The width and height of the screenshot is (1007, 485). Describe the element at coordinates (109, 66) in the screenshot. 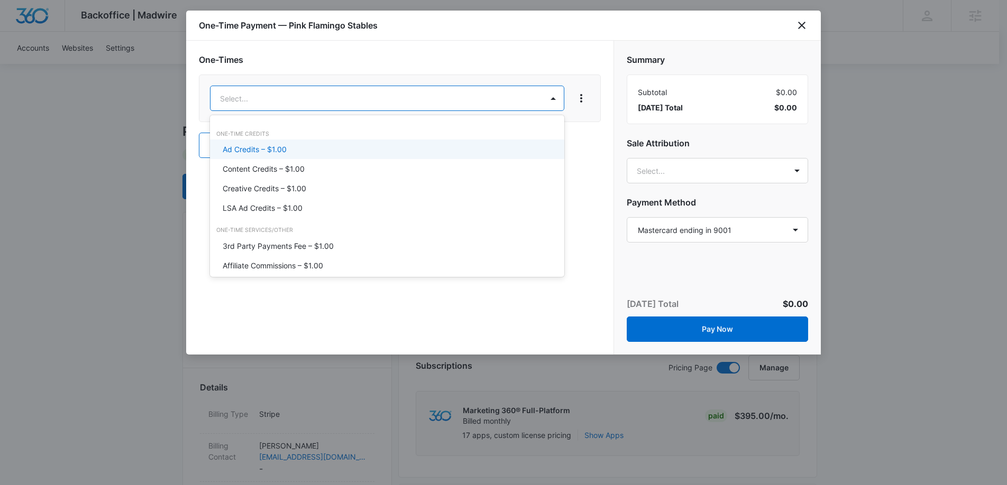

I see `img: tab_keywords_by_traffic_grey.svg` at that location.